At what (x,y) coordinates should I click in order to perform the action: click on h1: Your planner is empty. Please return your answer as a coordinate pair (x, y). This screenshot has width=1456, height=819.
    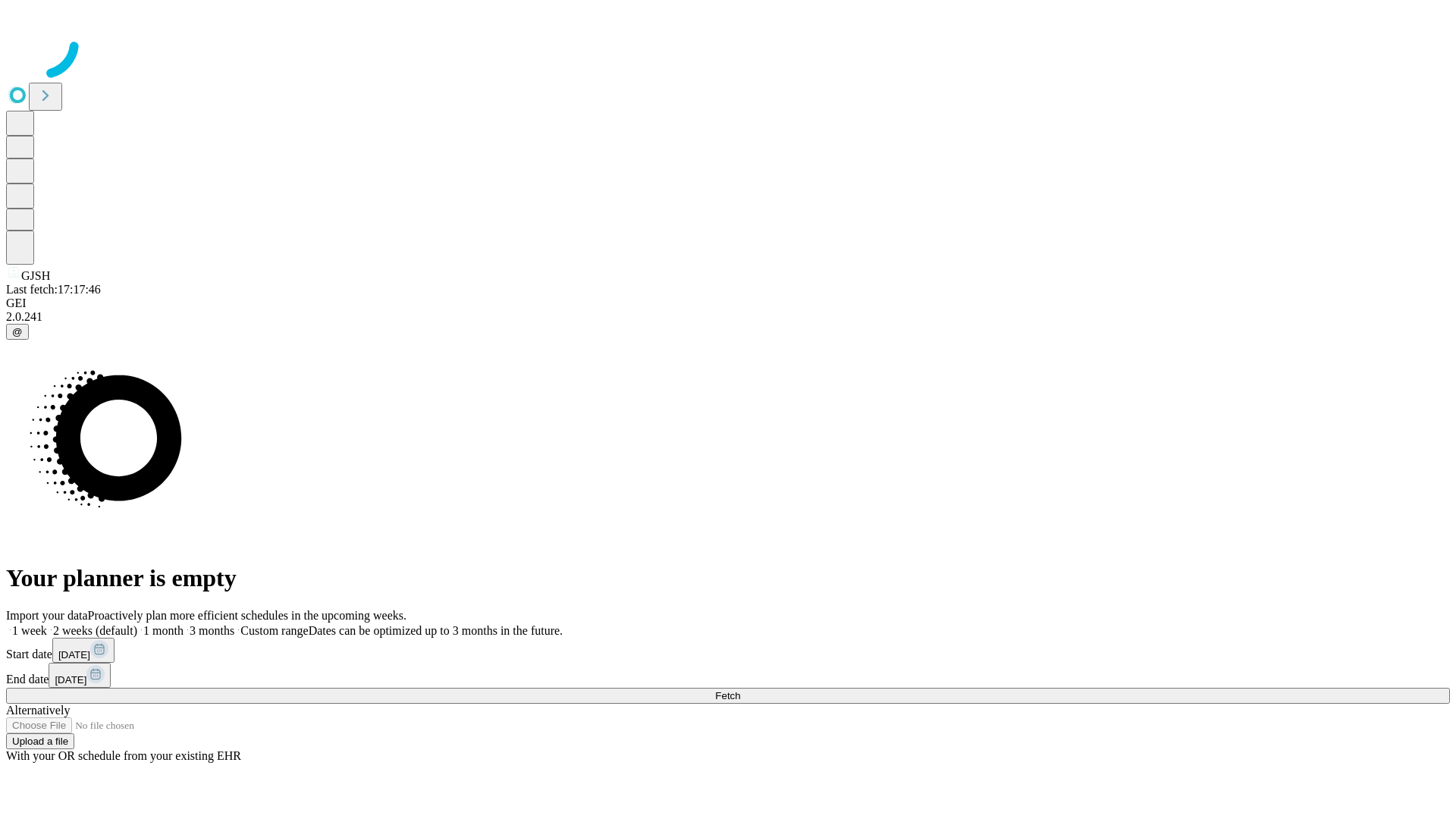
    Looking at the image, I should click on (728, 578).